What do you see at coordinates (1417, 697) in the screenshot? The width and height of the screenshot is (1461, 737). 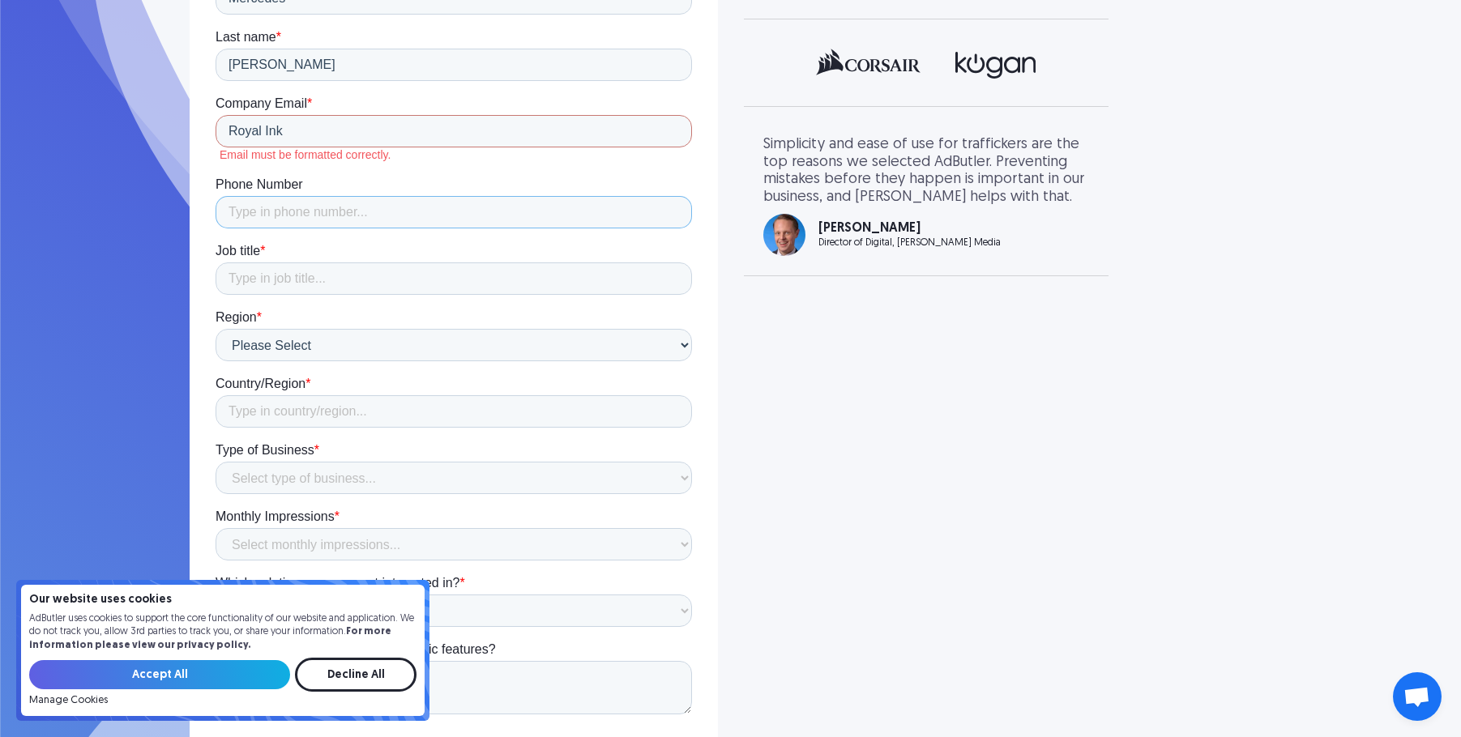 I see `div: Open chat` at bounding box center [1417, 697].